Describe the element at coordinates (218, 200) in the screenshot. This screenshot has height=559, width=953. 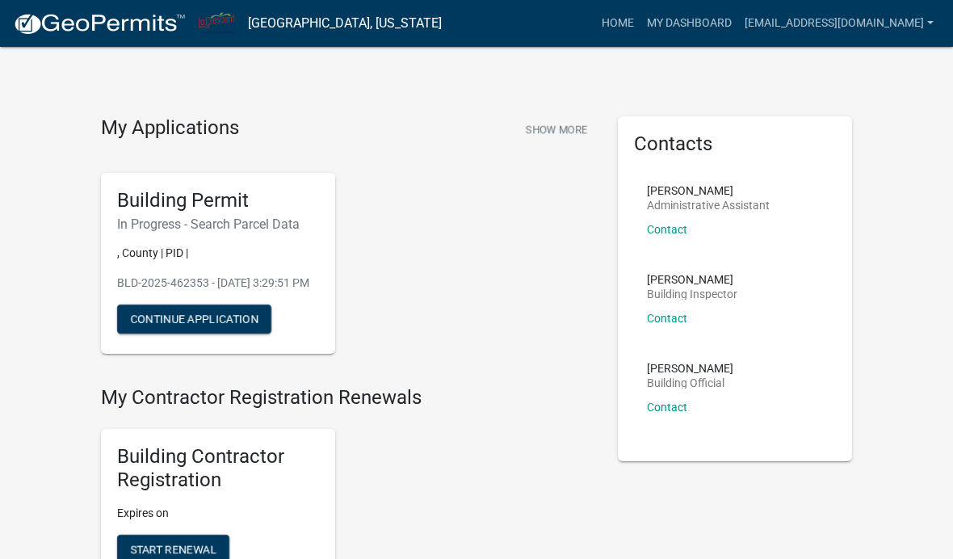
I see `h5: Building Permit` at that location.